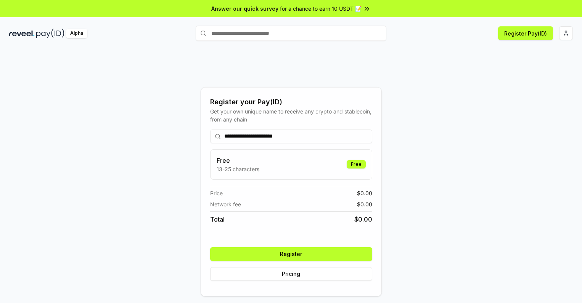 The width and height of the screenshot is (582, 303). I want to click on div: Free, so click(356, 164).